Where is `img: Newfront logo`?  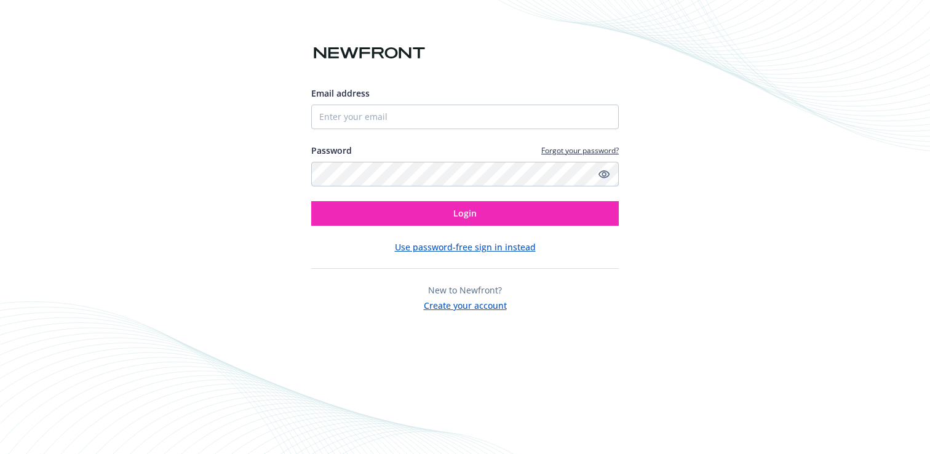 img: Newfront logo is located at coordinates (369, 53).